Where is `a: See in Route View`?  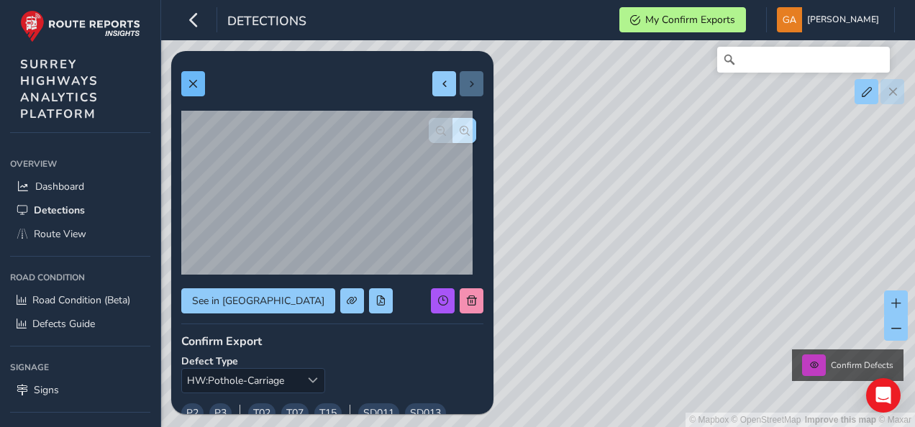
a: See in Route View is located at coordinates (258, 301).